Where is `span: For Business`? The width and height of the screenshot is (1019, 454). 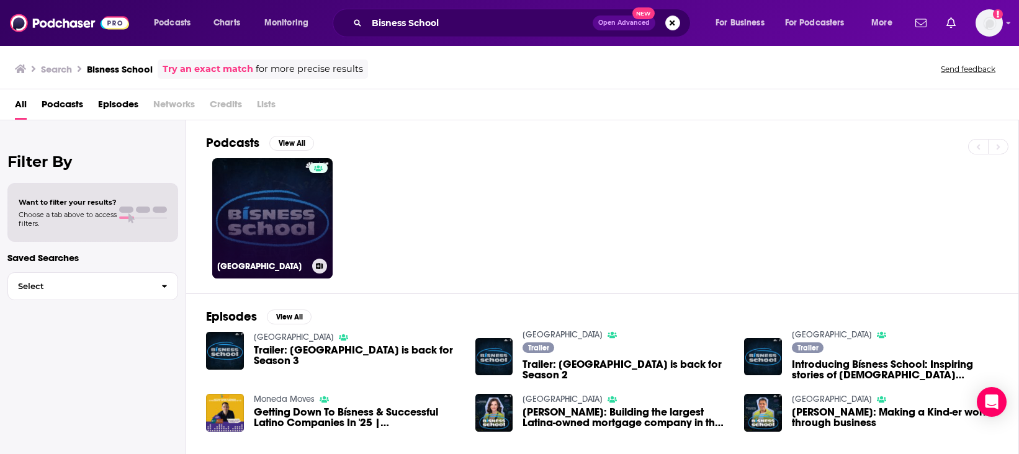 span: For Business is located at coordinates (740, 23).